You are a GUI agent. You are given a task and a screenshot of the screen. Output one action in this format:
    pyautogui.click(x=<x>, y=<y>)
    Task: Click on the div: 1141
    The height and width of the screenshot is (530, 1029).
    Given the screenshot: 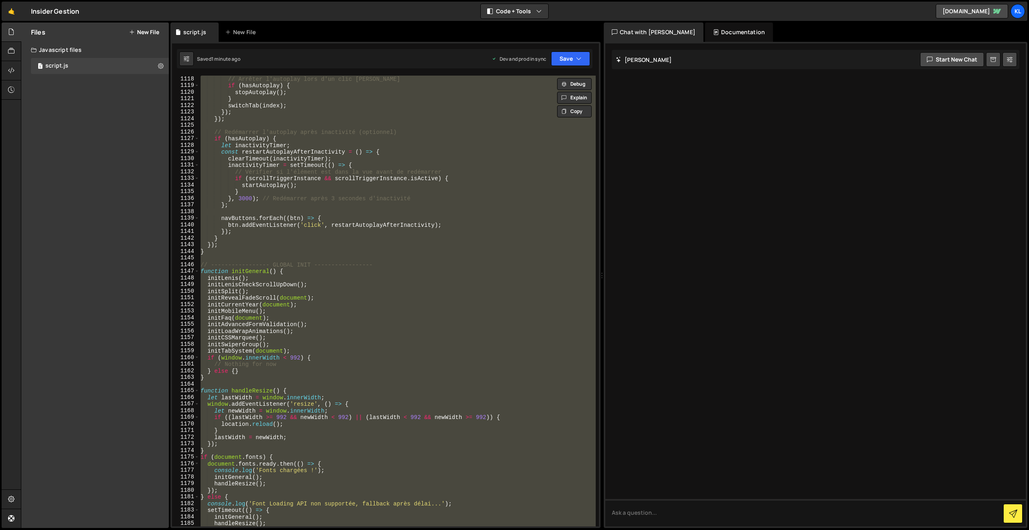 What is the action you would take?
    pyautogui.click(x=186, y=231)
    